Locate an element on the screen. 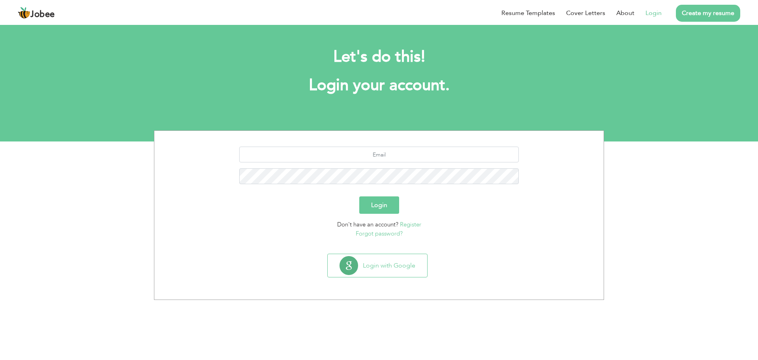 Image resolution: width=758 pixels, height=360 pixels. h1: Login your account. is located at coordinates (379, 85).